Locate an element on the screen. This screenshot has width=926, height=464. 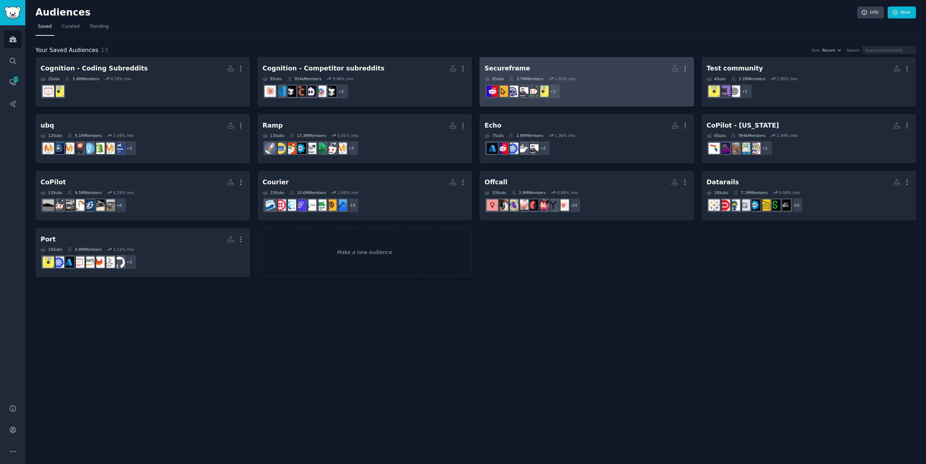
img: florida is located at coordinates (714, 148).